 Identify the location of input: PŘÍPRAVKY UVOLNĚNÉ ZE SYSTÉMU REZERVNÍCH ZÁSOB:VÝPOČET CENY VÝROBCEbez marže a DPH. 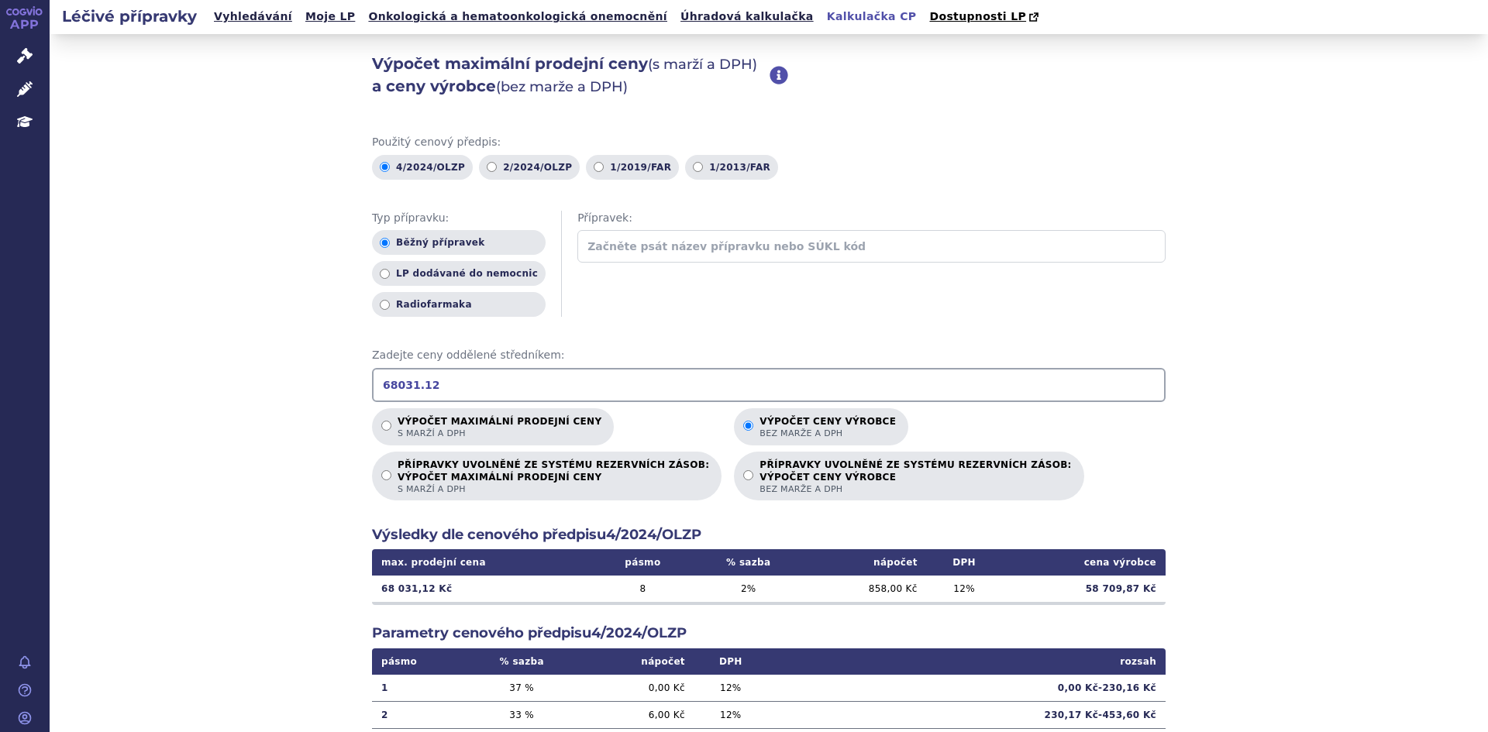
(748, 475).